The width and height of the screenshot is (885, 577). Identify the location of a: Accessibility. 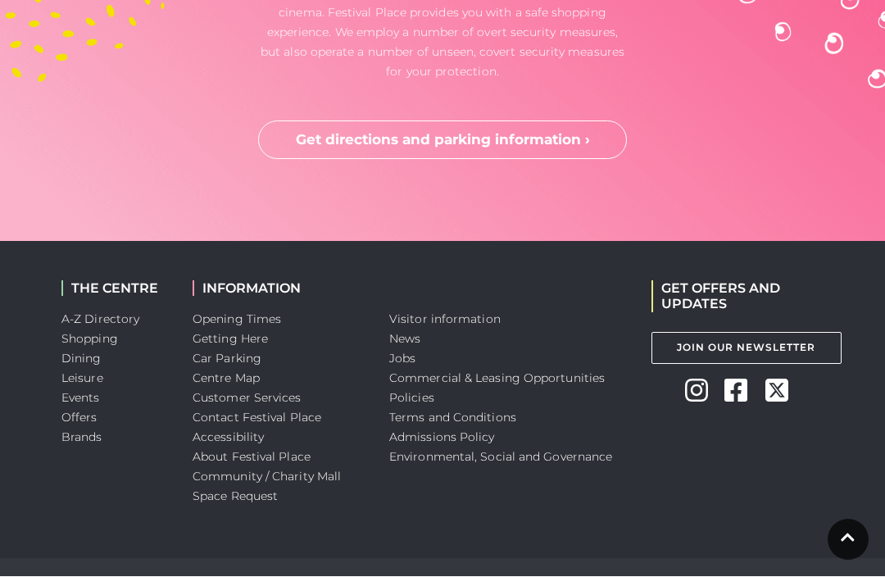
(228, 438).